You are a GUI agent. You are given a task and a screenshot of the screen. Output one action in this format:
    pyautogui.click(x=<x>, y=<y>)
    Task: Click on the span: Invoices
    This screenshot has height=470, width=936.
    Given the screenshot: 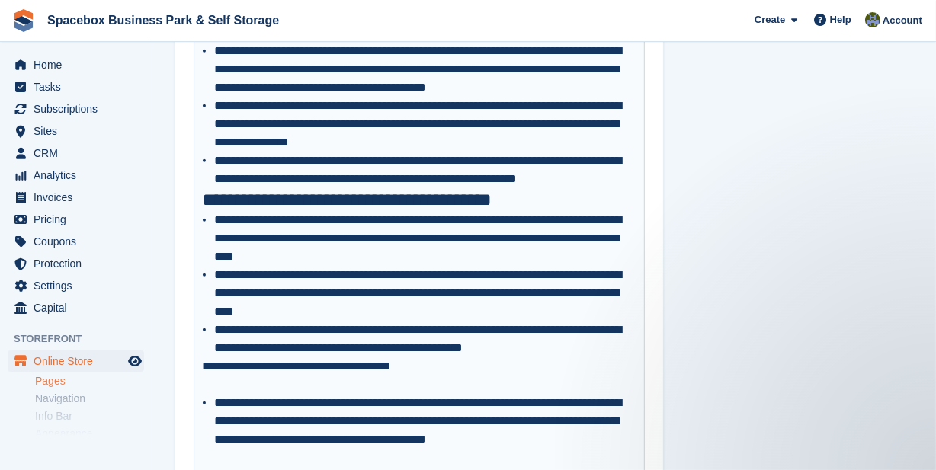 What is the action you would take?
    pyautogui.click(x=79, y=197)
    